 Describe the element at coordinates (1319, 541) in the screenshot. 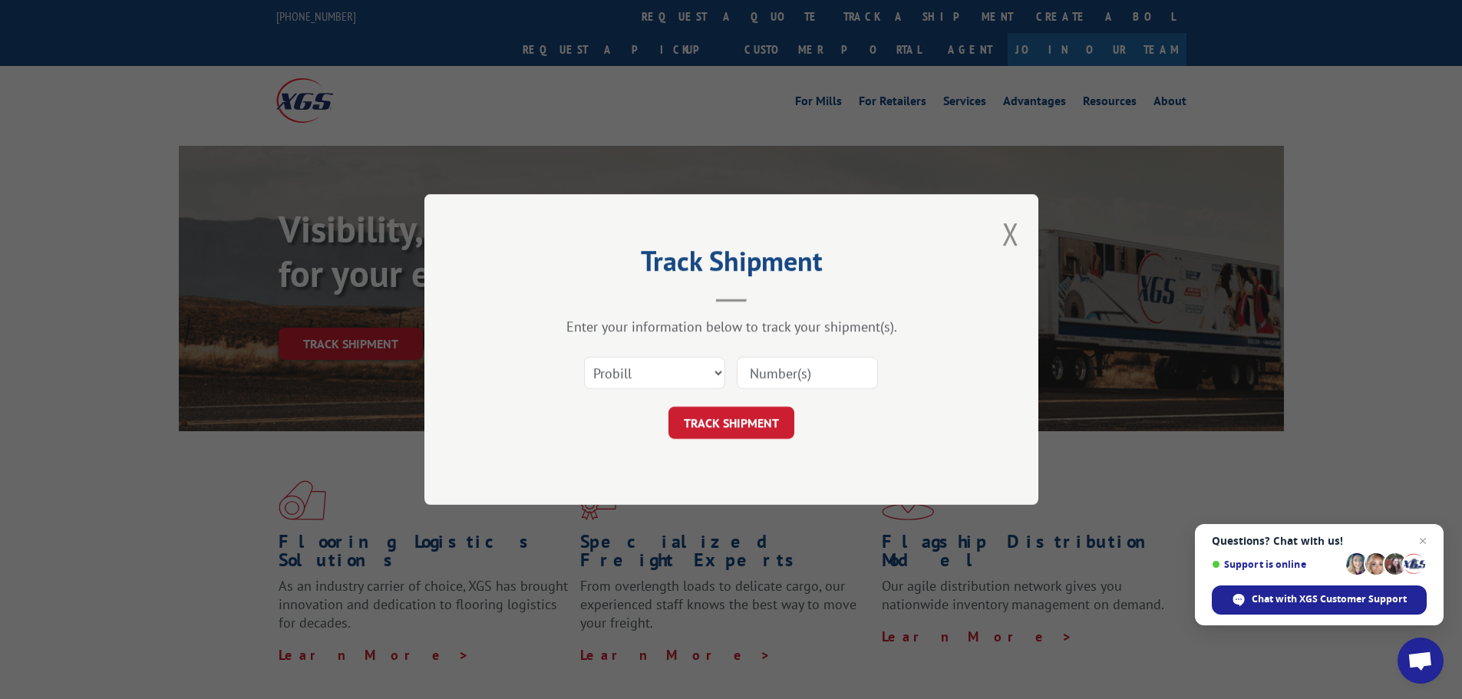

I see `span: Questions? Chat with us!` at that location.